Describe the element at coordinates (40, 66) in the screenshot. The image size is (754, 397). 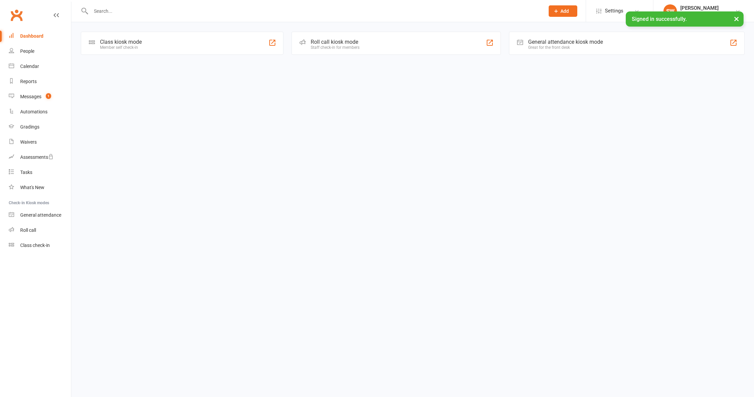
I see `a: Calendar` at that location.